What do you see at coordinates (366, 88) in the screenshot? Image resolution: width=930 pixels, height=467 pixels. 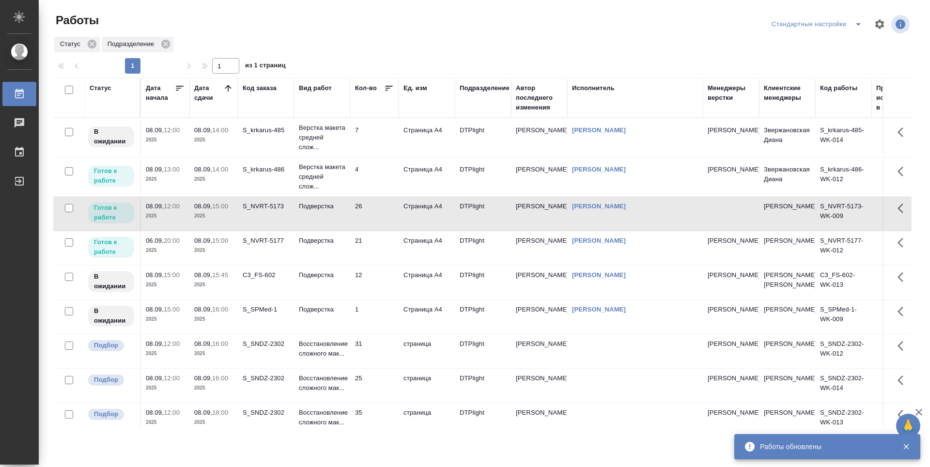 I see `div: Кол-во` at bounding box center [366, 88].